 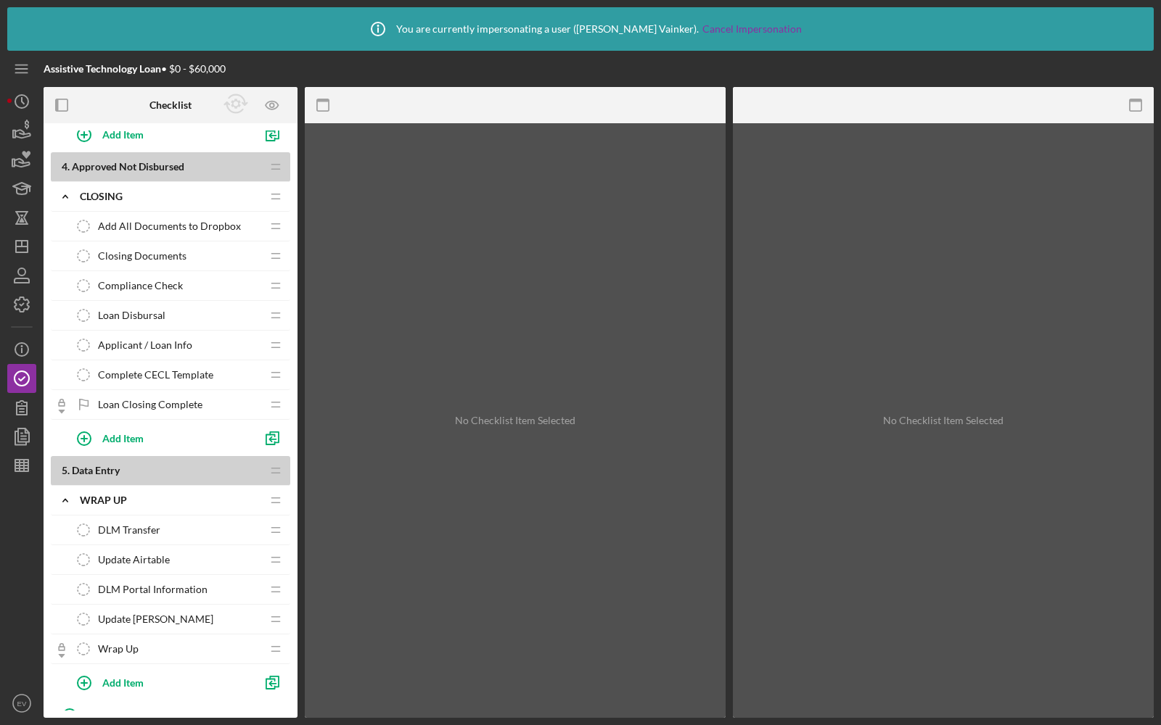 What do you see at coordinates (142, 256) in the screenshot?
I see `span: Closing Documents` at bounding box center [142, 256].